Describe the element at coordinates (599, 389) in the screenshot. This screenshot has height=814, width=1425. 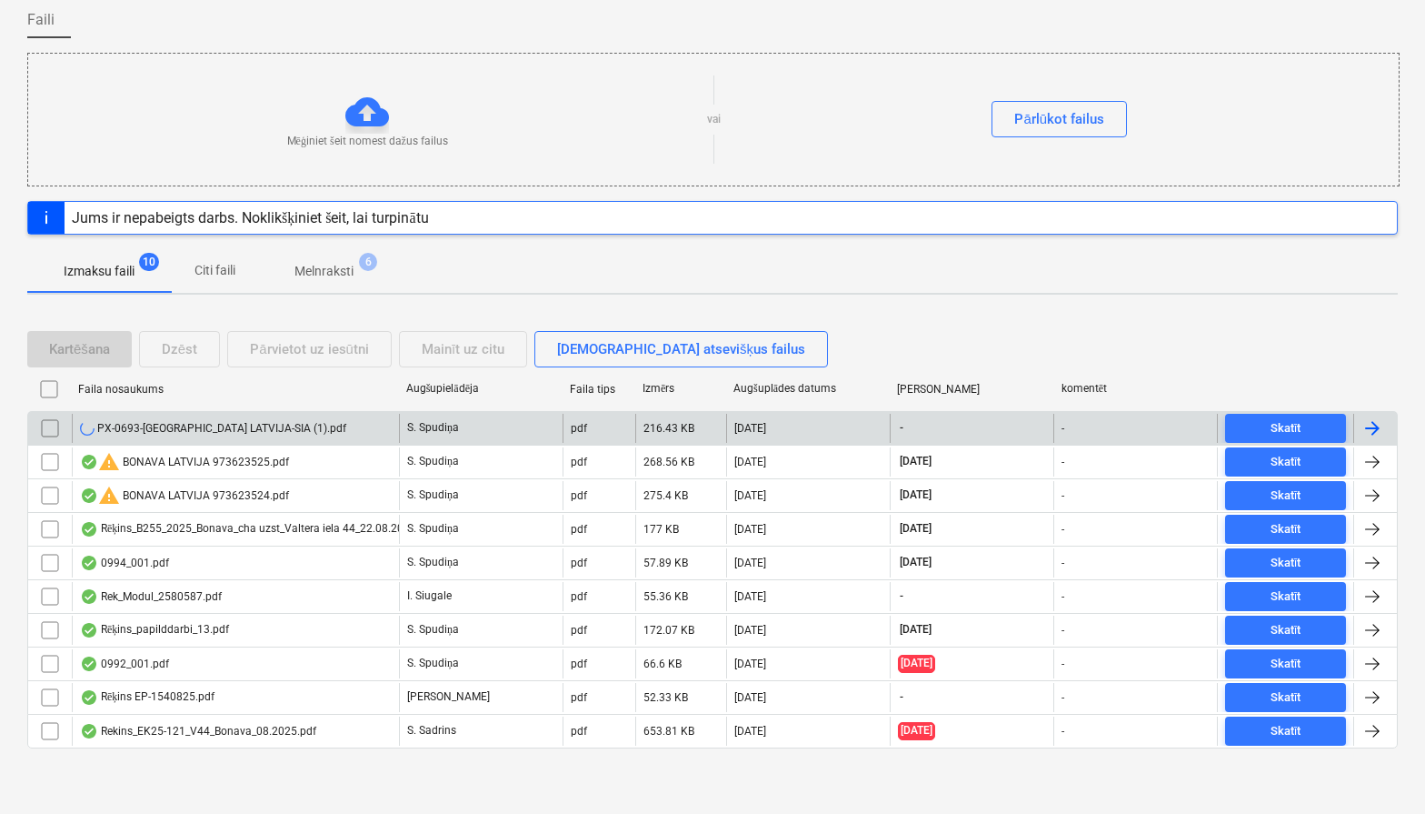
I see `div: Faila tips` at that location.